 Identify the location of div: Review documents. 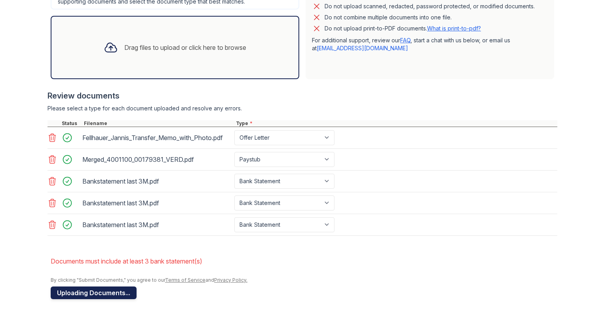
(302, 96).